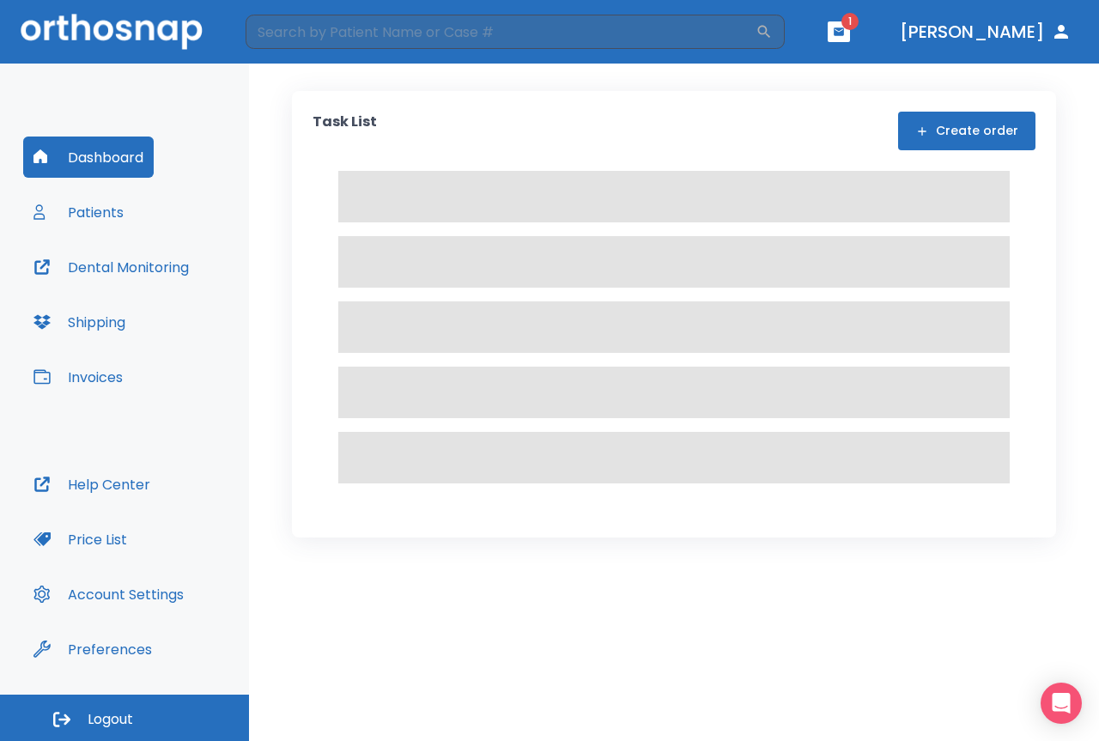 The height and width of the screenshot is (741, 1099). What do you see at coordinates (108, 594) in the screenshot?
I see `button: Account Settings` at bounding box center [108, 594].